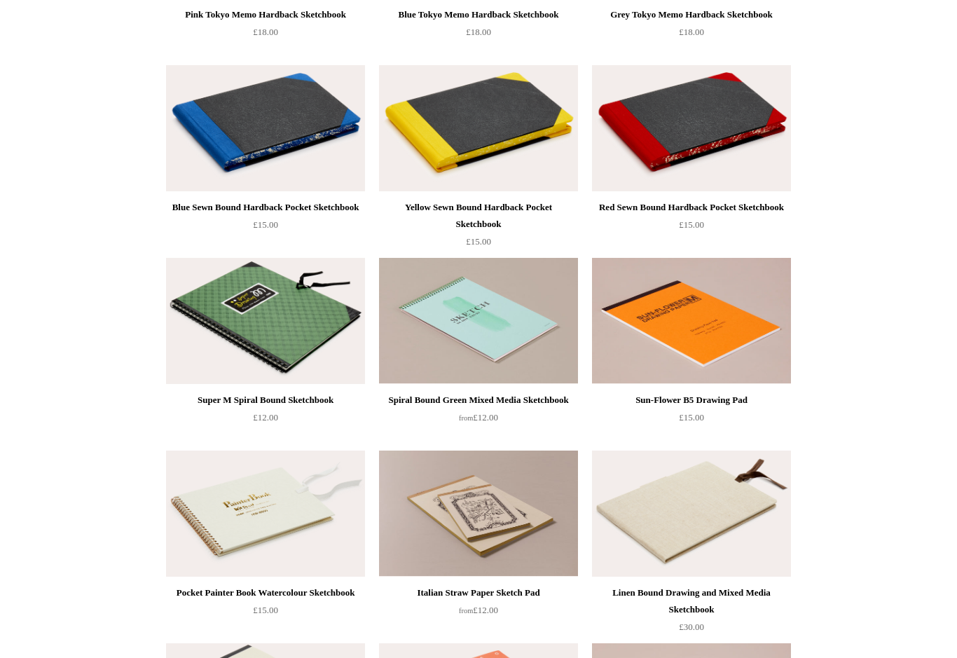 The width and height of the screenshot is (957, 658). Describe the element at coordinates (692, 321) in the screenshot. I see `img: Sun-Flower B5 Drawing Pad` at that location.